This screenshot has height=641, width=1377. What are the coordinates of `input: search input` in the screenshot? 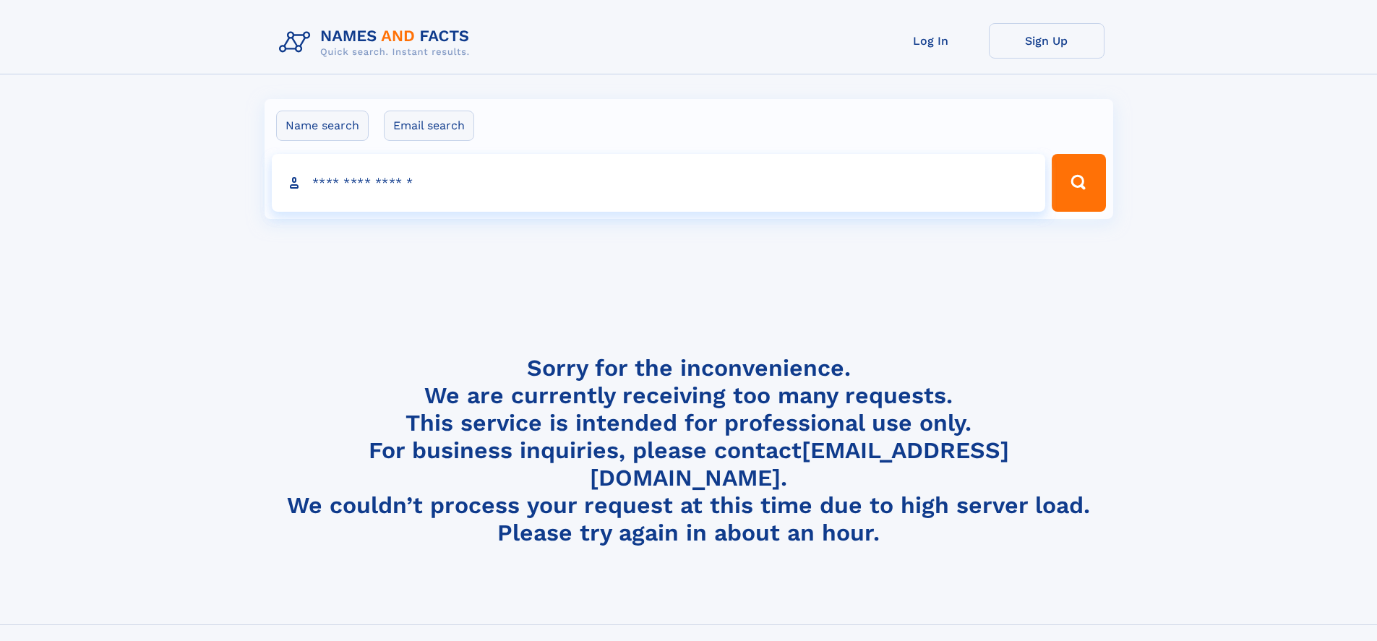 It's located at (658, 183).